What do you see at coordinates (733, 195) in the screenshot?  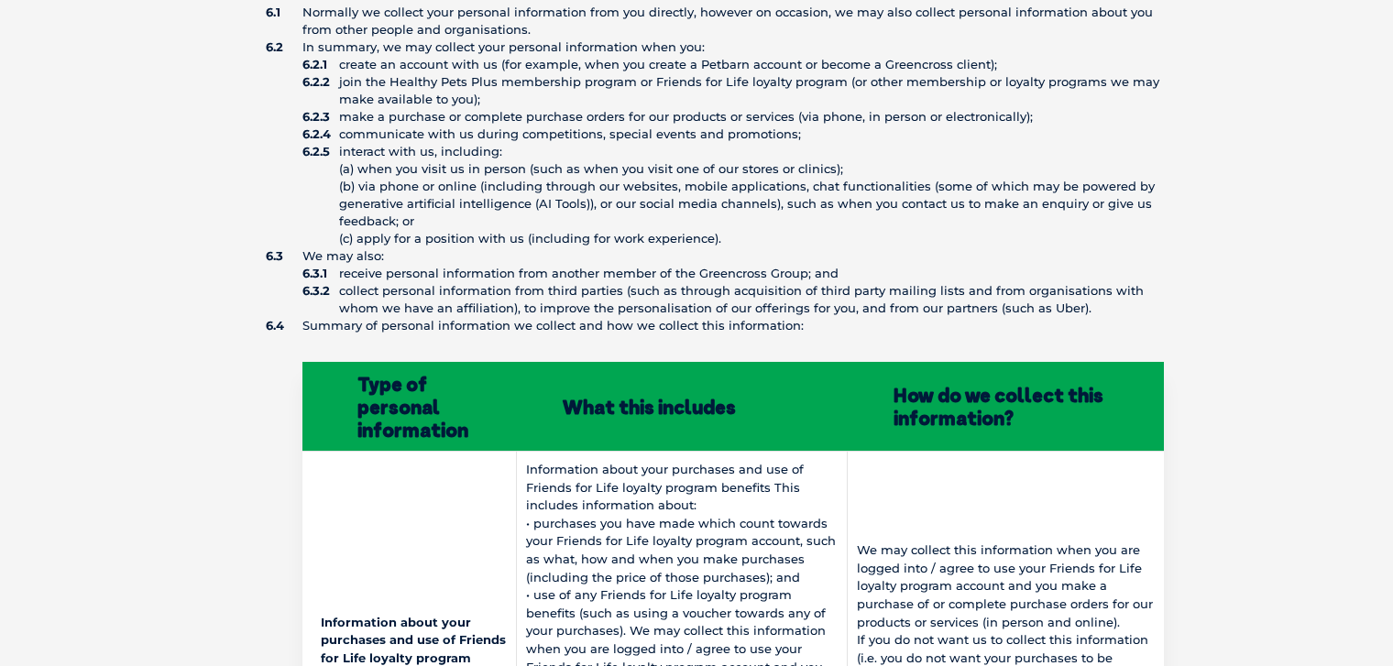 I see `li: interact with us, including: (a) when you visit us in person (such as when you visit one of our s...` at bounding box center [733, 195].